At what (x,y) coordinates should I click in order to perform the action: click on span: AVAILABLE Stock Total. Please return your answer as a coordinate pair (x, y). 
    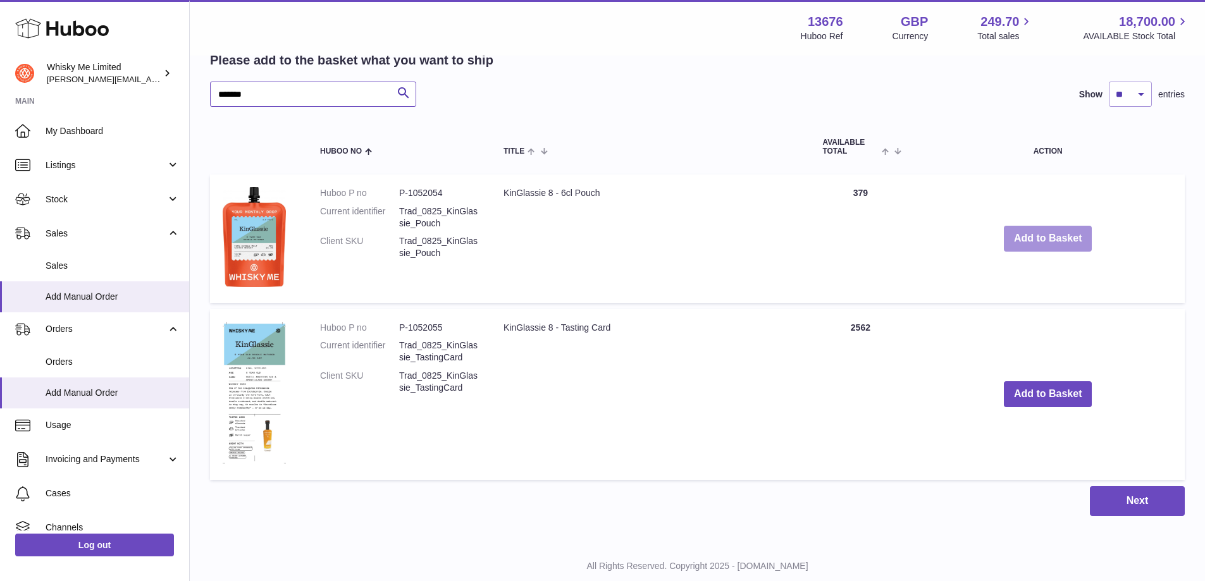
    Looking at the image, I should click on (1136, 36).